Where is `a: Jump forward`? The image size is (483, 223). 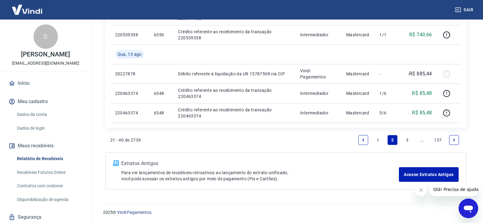 a: Jump forward is located at coordinates (422, 140).